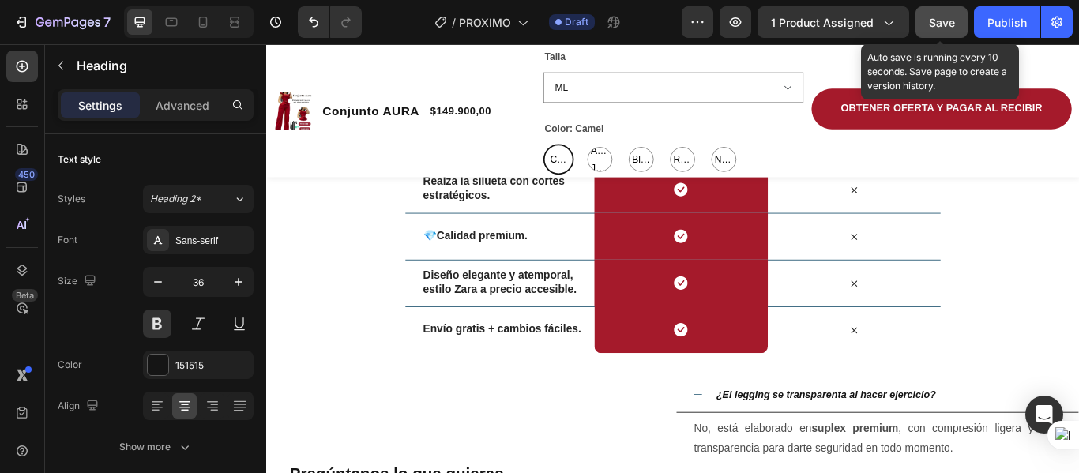 The width and height of the screenshot is (1079, 473). What do you see at coordinates (833, 22) in the screenshot?
I see `button: 1 product assigned` at bounding box center [833, 22].